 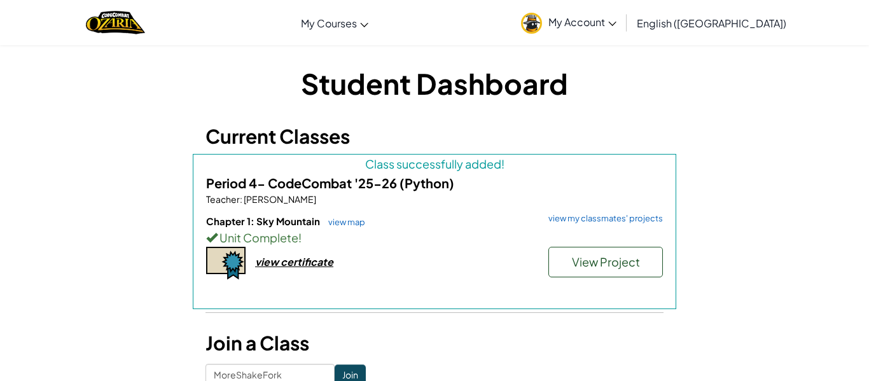 What do you see at coordinates (343, 222) in the screenshot?
I see `a: view map` at bounding box center [343, 222].